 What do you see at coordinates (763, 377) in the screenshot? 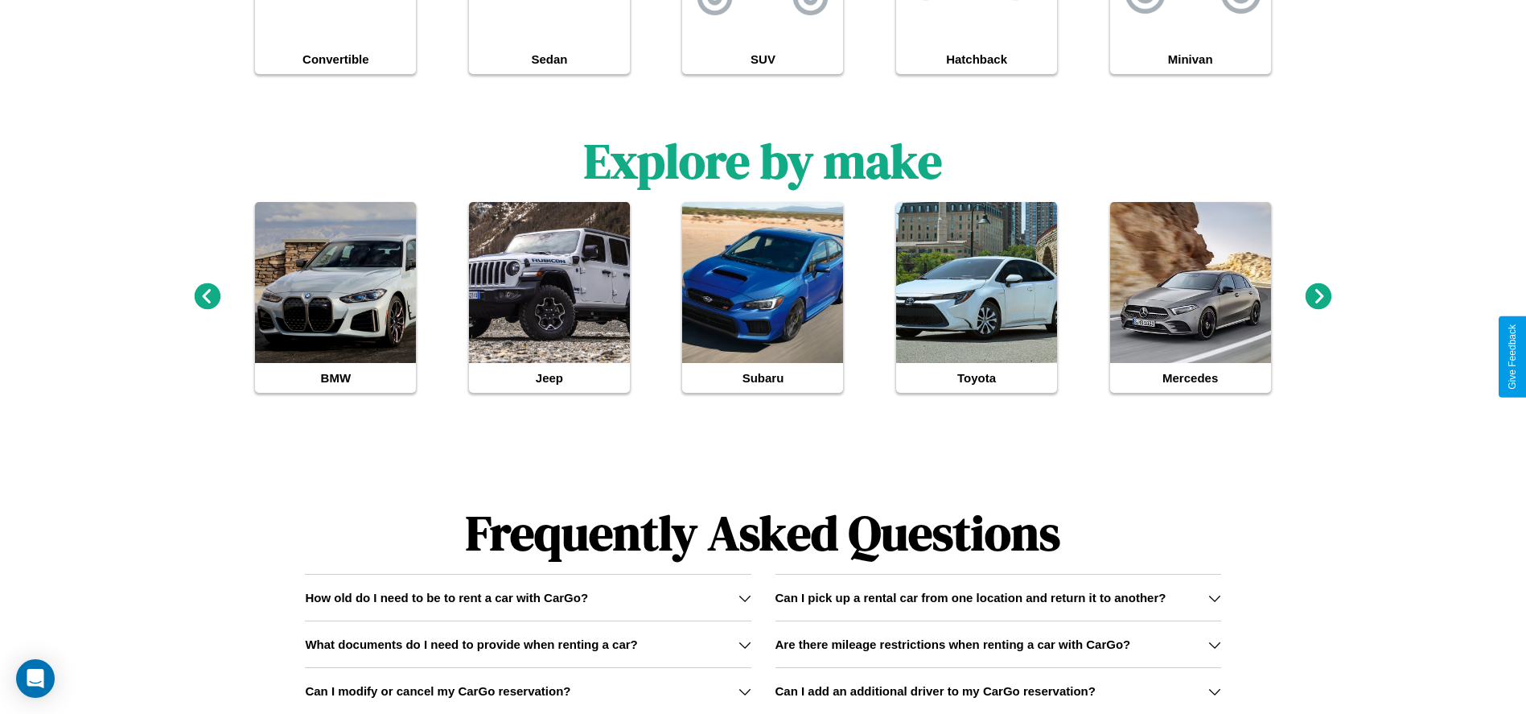
I see `h4: Subaru` at bounding box center [763, 377].